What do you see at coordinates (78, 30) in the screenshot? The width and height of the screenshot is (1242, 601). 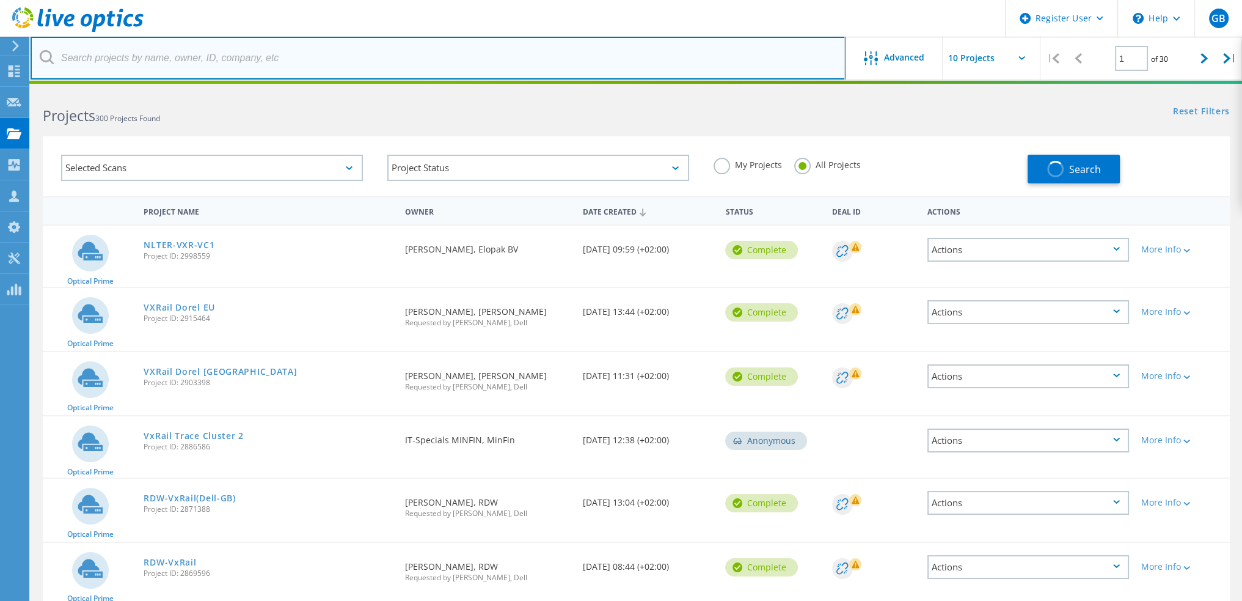 I see `a: Live Optics Dashboard` at bounding box center [78, 30].